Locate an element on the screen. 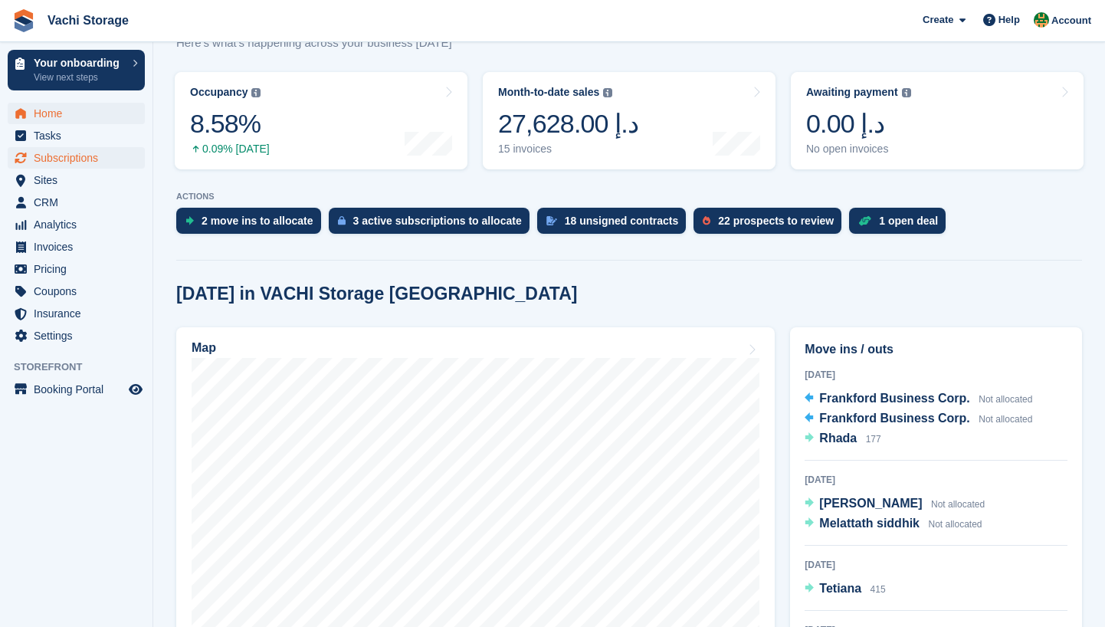  span: Home is located at coordinates (80, 113).